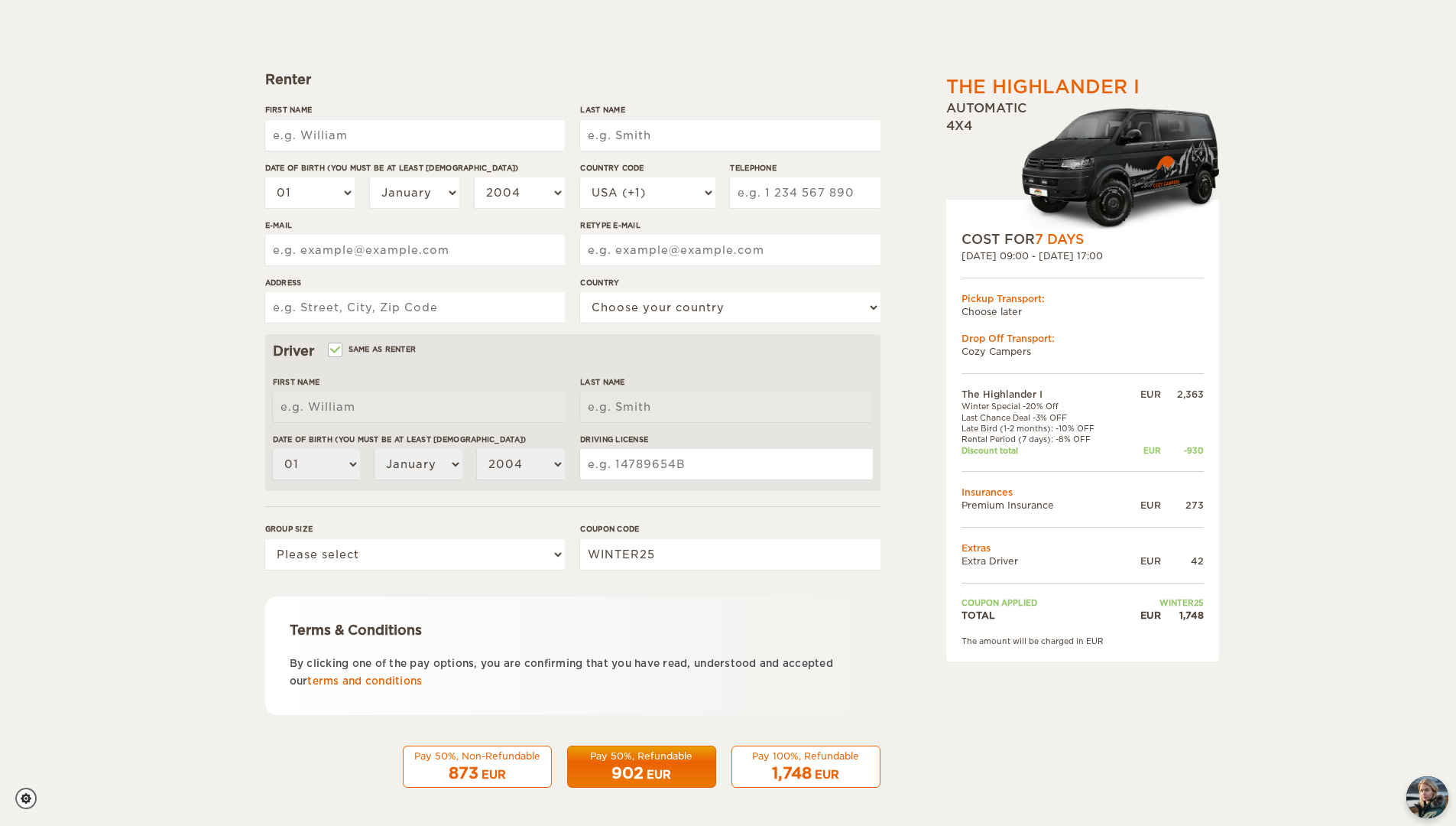  Describe the element at coordinates (1183, 561) in the screenshot. I see `div: 42` at that location.